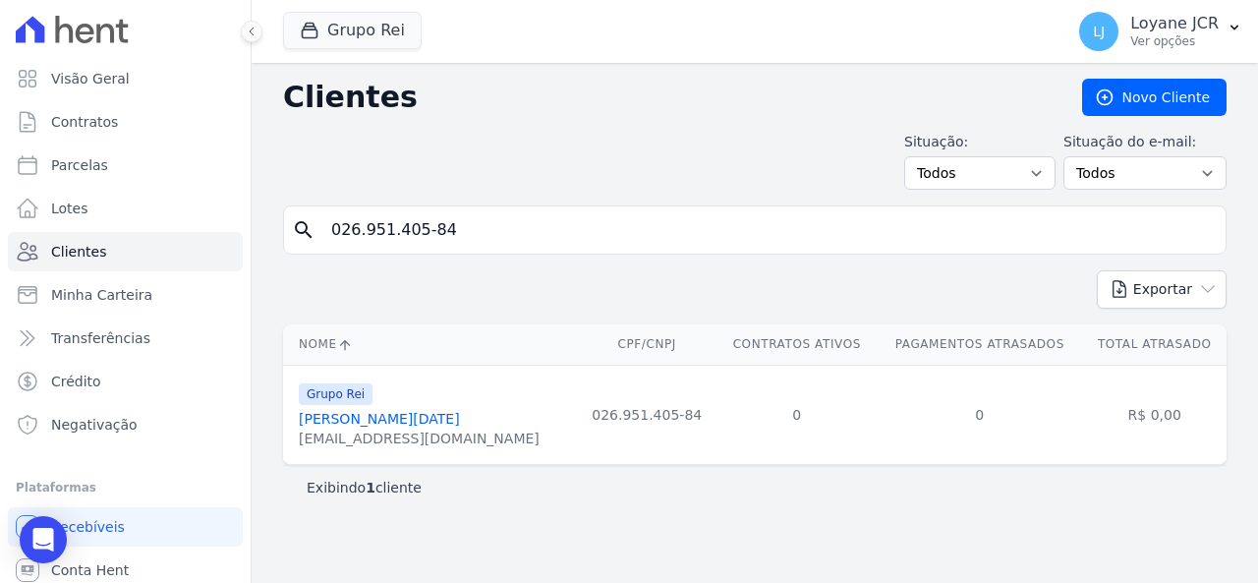 This screenshot has width=1258, height=583. What do you see at coordinates (796, 344) in the screenshot?
I see `th: Contratos Ativos` at bounding box center [796, 344].